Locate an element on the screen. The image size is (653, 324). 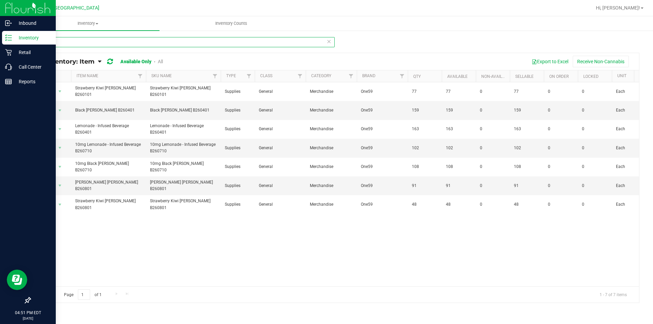
a: All Inventory: Item is located at coordinates (67, 62).